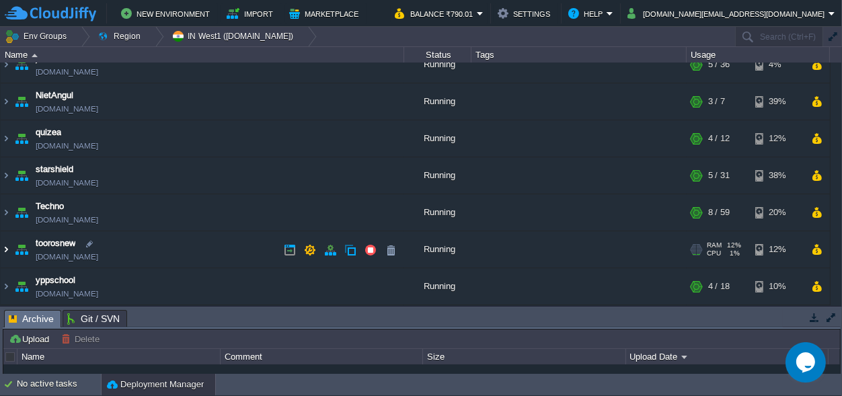 The image size is (842, 396). Describe the element at coordinates (155, 385) in the screenshot. I see `button: Deployment Manager` at that location.